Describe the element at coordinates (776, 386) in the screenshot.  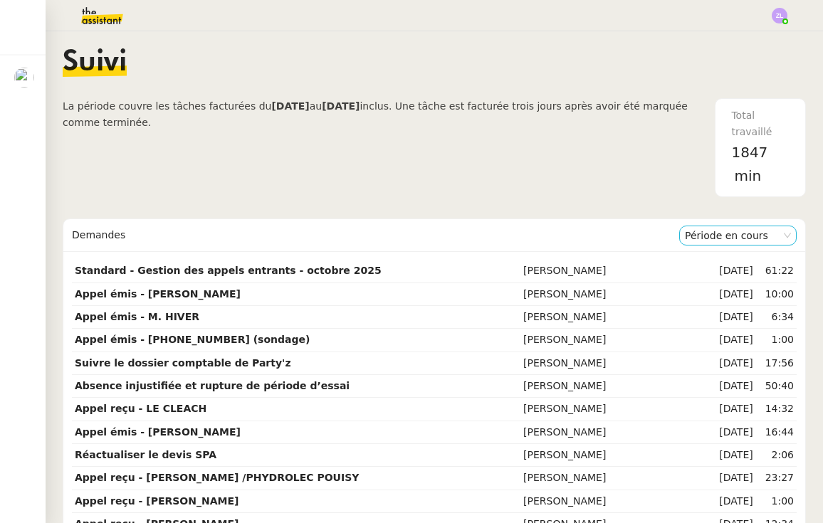
I see `td: 50:40` at that location.